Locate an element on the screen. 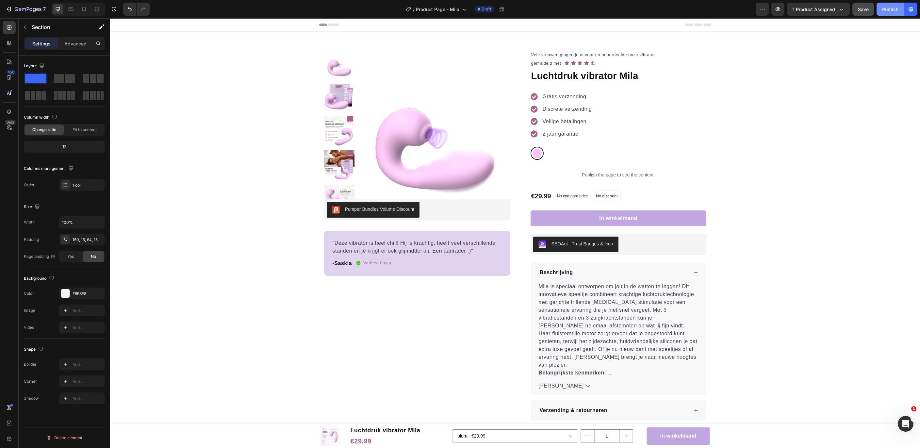 The image size is (920, 448). span: 1 is located at coordinates (914, 409).